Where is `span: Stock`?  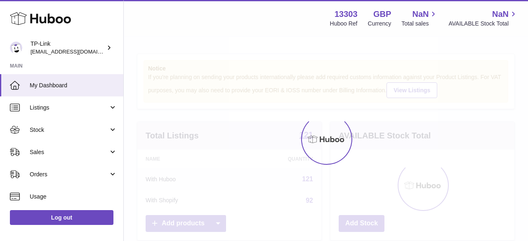 span: Stock is located at coordinates (69, 130).